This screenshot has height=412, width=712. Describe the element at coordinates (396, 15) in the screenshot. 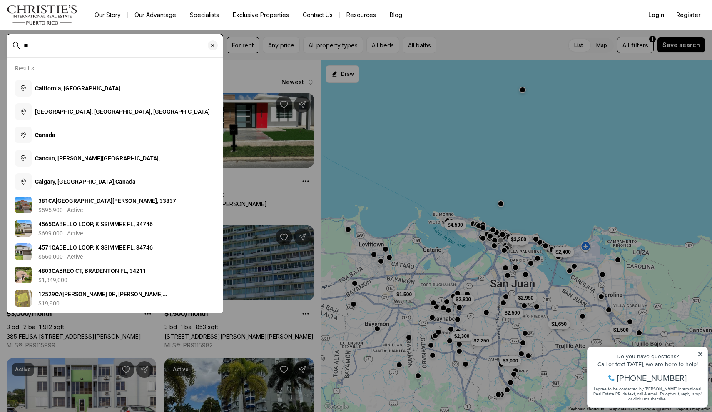

I see `a: Blog` at that location.